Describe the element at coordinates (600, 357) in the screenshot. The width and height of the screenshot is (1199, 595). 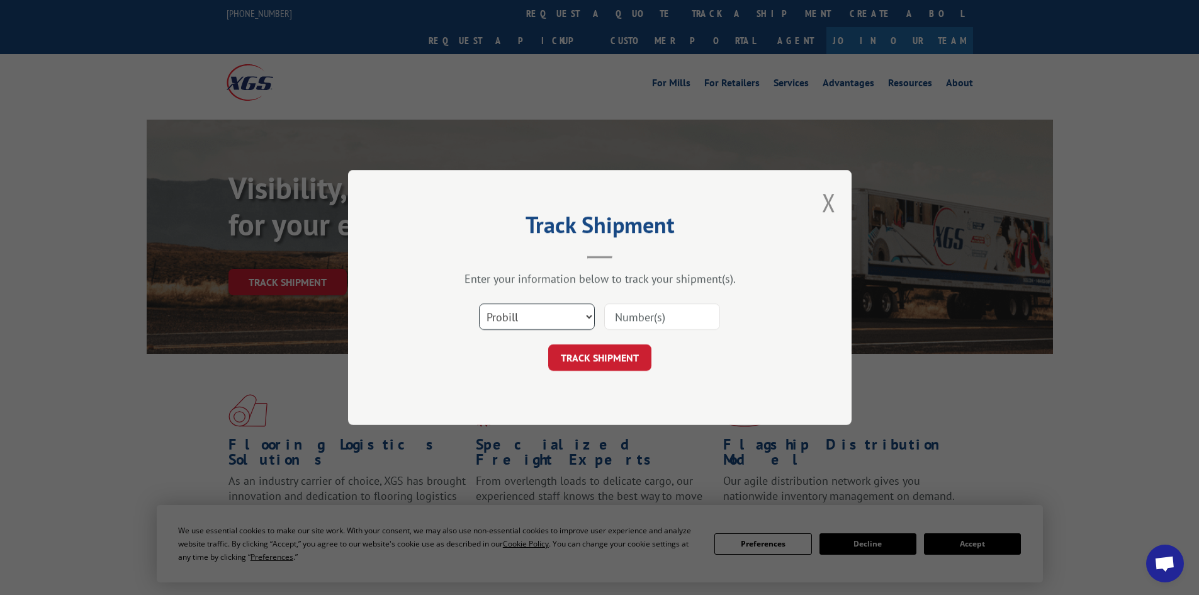
I see `button: TRACK SHIPMENT` at that location.